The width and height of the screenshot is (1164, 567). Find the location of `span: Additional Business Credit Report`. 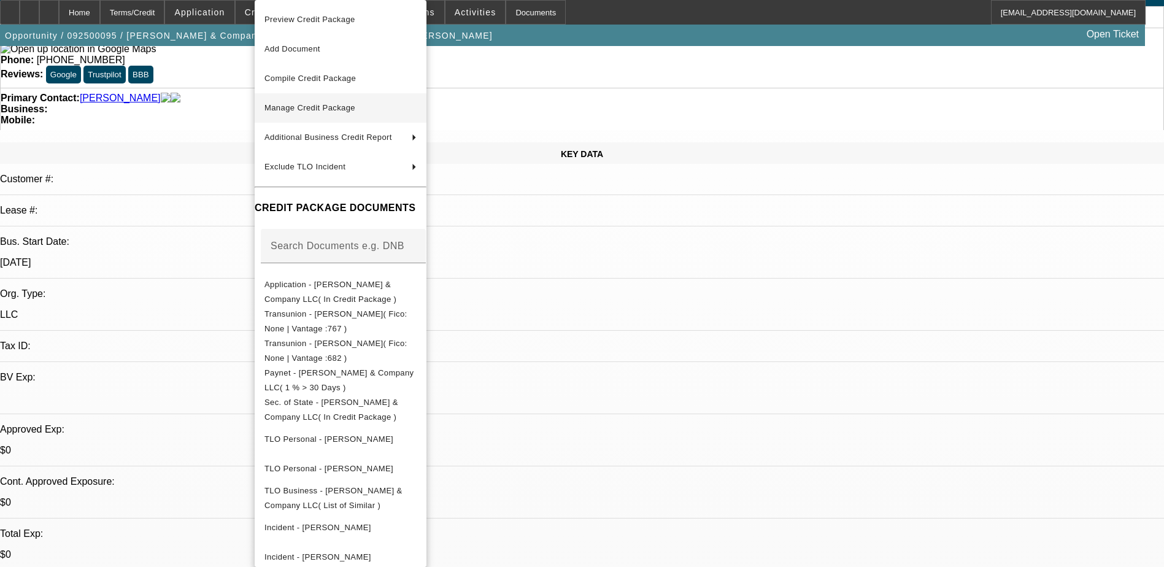

span: Additional Business Credit Report is located at coordinates (328, 137).